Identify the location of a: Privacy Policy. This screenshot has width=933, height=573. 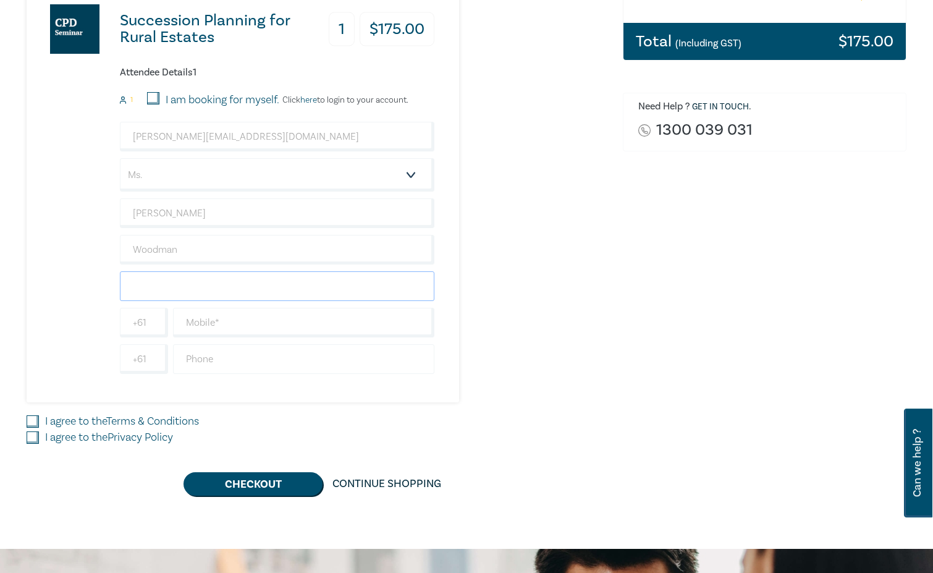
(140, 437).